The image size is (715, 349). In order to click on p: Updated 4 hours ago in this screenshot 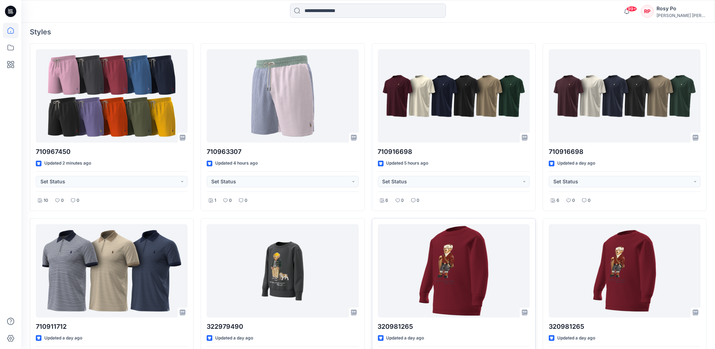, I will do `click(237, 163)`.